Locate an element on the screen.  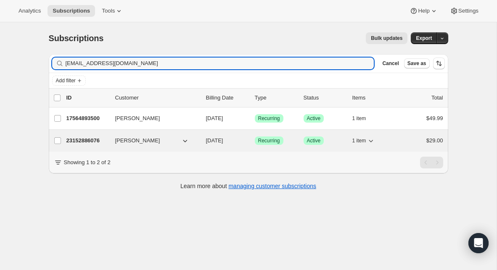
nav: Pagination is located at coordinates (431, 163).